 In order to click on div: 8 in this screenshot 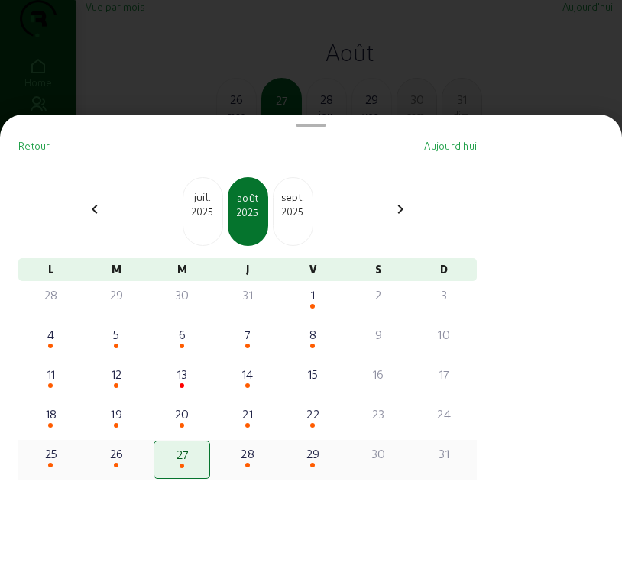, I will do `click(313, 334)`.